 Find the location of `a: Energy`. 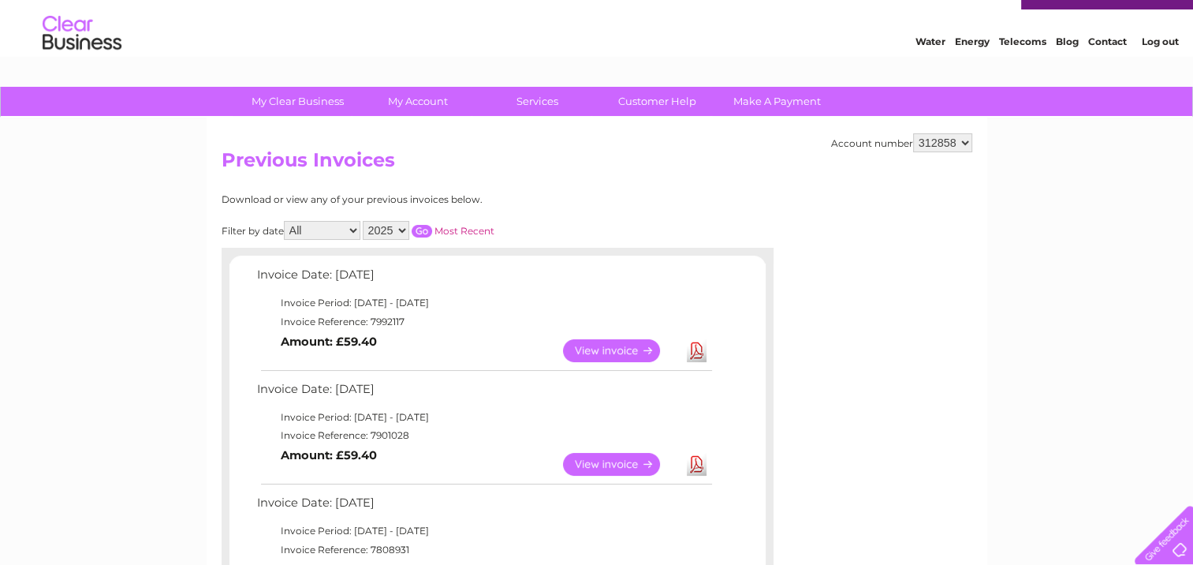

a: Energy is located at coordinates (973, 73).